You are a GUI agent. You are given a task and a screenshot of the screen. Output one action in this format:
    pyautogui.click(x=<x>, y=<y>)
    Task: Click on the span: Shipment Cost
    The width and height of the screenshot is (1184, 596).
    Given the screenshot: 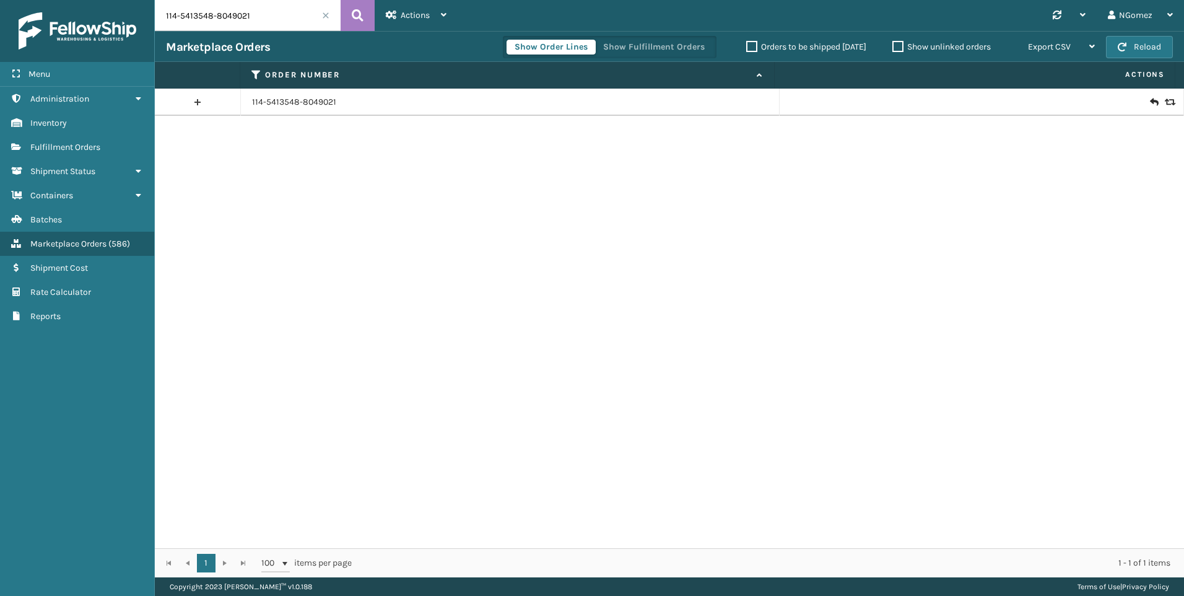 What is the action you would take?
    pyautogui.click(x=59, y=268)
    